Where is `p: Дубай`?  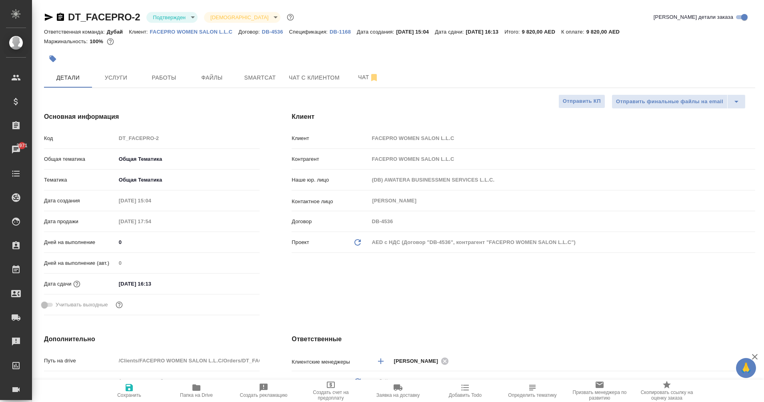
p: Дубай is located at coordinates (118, 32).